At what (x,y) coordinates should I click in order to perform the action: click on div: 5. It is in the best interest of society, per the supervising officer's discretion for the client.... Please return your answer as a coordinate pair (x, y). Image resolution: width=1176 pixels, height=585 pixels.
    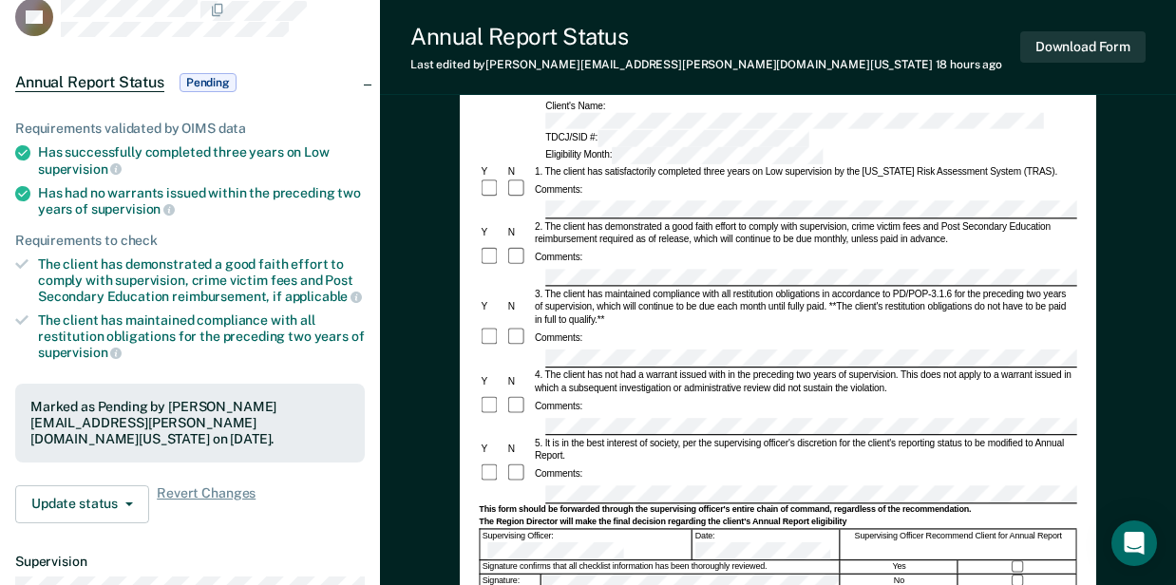
    Looking at the image, I should click on (804, 449).